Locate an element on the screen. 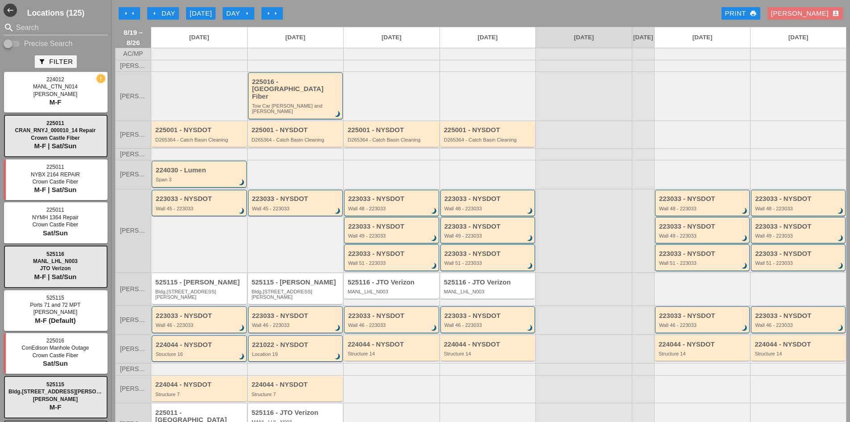 The image size is (850, 422). button: Filter is located at coordinates (55, 62).